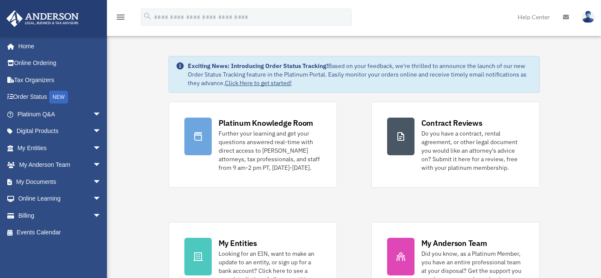 Image resolution: width=601 pixels, height=278 pixels. What do you see at coordinates (60, 182) in the screenshot?
I see `a: My Documentsarrow_drop_down` at bounding box center [60, 182].